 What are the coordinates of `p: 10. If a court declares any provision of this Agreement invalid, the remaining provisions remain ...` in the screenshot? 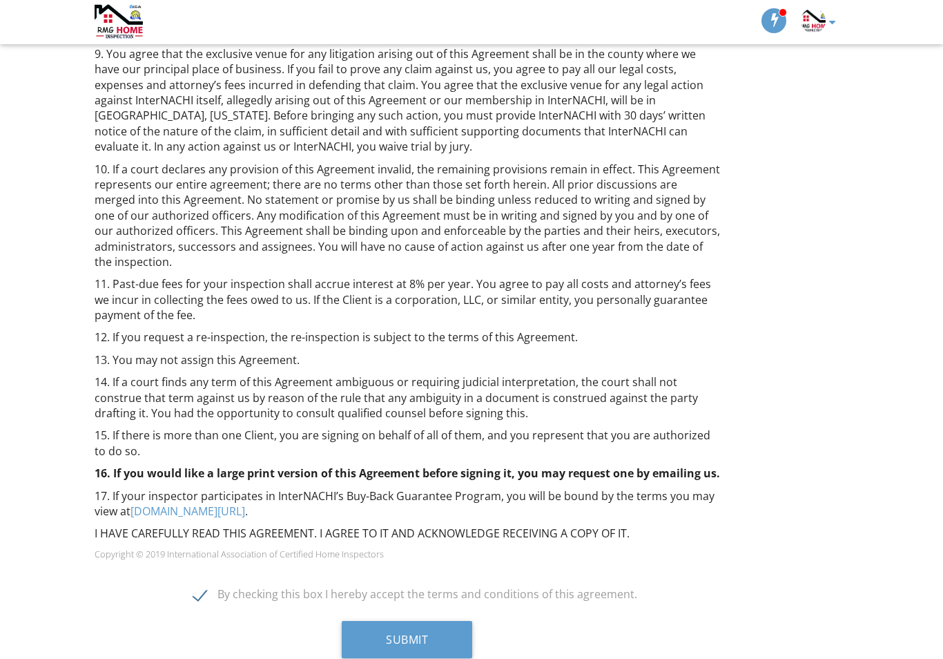 It's located at (407, 215).